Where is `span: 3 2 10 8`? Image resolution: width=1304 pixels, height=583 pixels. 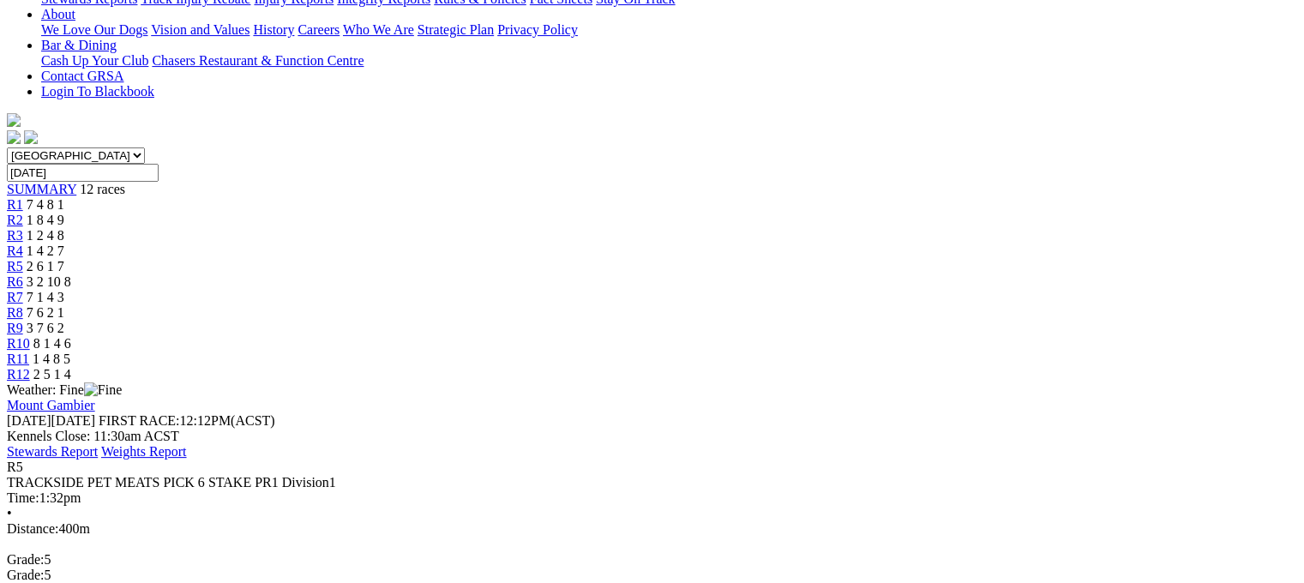 span: 3 2 10 8 is located at coordinates (49, 281).